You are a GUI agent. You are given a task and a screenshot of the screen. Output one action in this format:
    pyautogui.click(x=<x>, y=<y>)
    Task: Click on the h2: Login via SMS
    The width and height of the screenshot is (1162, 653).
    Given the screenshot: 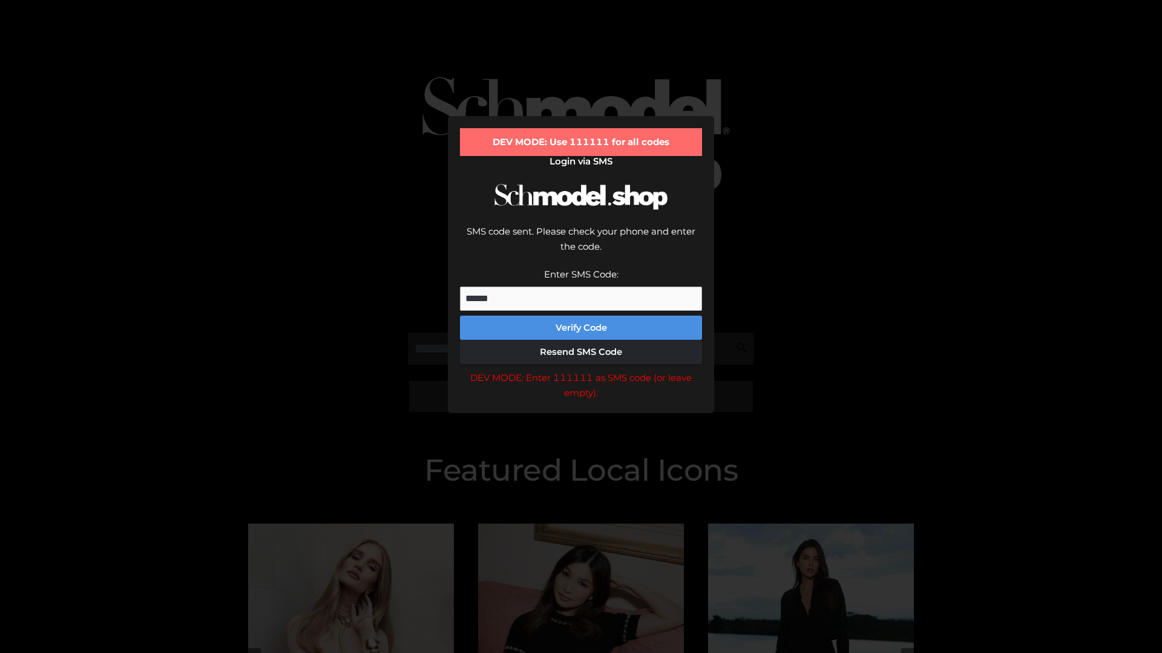 What is the action you would take?
    pyautogui.click(x=581, y=162)
    